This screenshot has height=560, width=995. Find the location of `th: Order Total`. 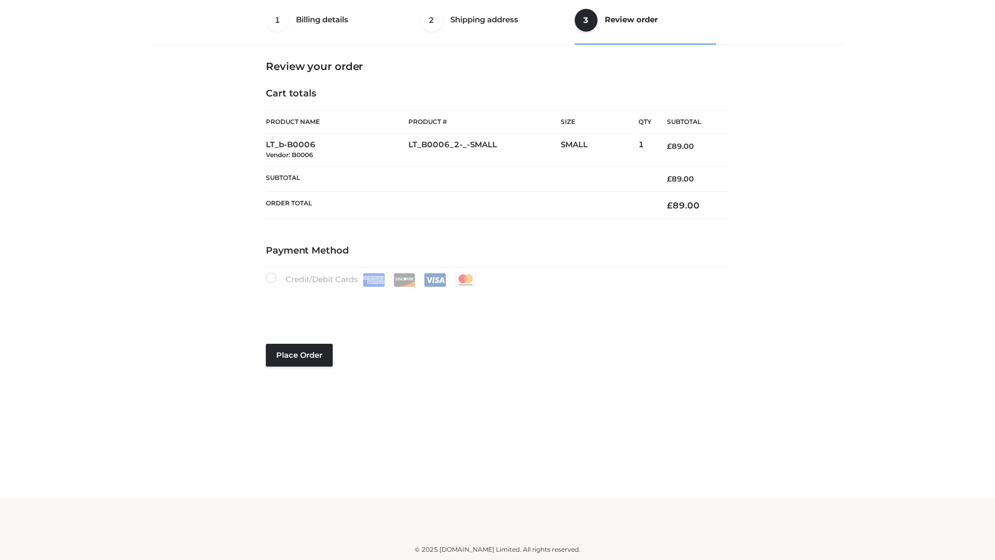

th: Order Total is located at coordinates (459, 205).